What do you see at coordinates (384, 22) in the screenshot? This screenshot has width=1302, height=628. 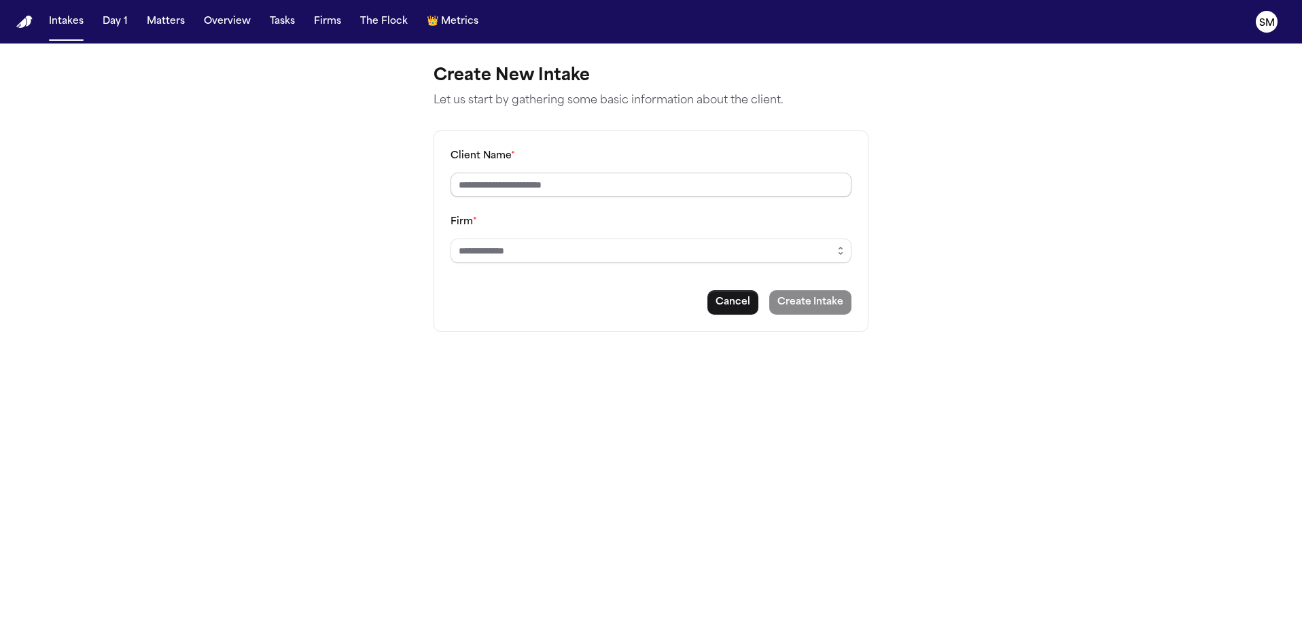 I see `a: The Flock` at bounding box center [384, 22].